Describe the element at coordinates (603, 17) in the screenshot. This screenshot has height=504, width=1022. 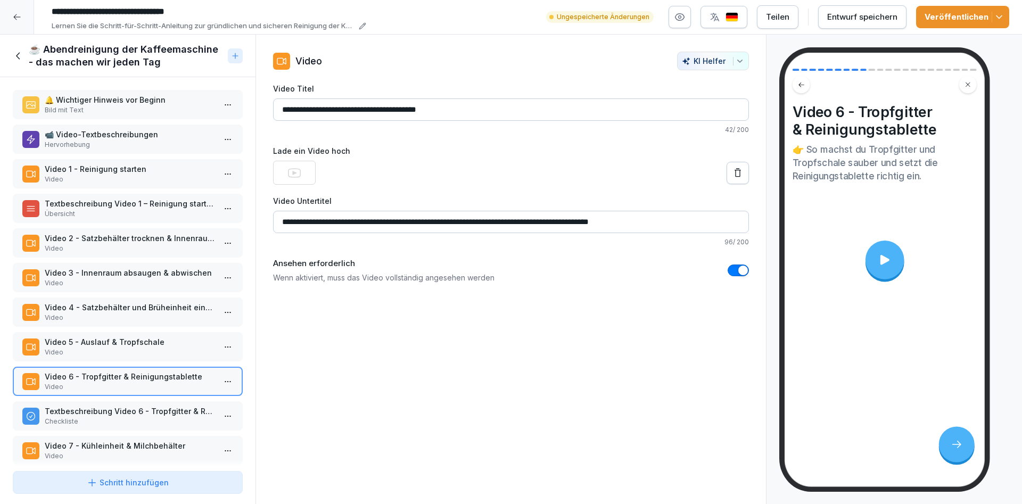
I see `p: Ungespeicherte Änderungen` at that location.